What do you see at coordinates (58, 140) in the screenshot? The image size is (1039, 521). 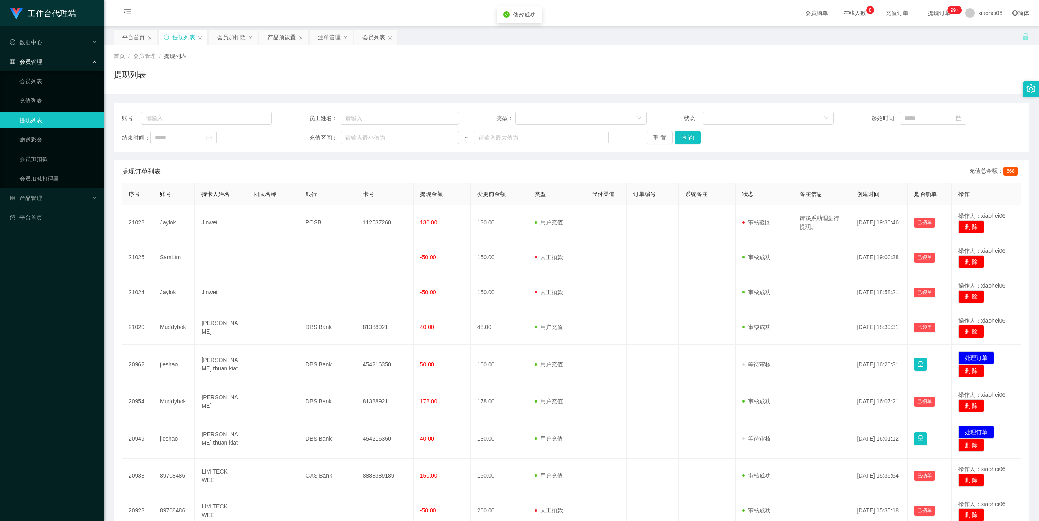 I see `a: 赠送彩金` at bounding box center [58, 140].